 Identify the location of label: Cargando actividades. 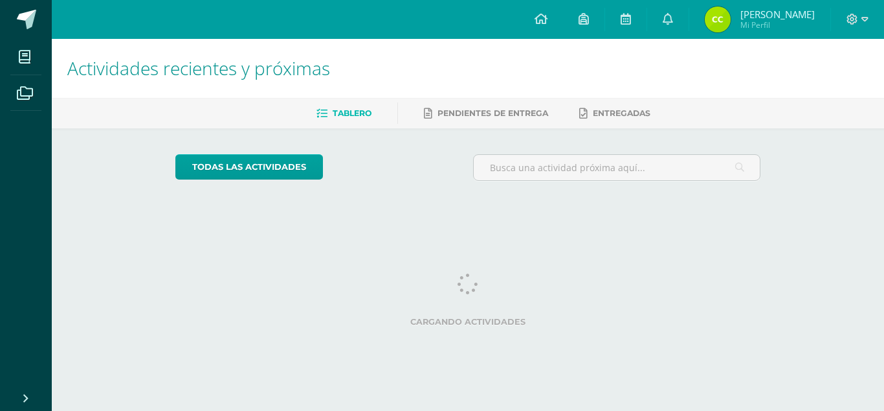
(468, 321).